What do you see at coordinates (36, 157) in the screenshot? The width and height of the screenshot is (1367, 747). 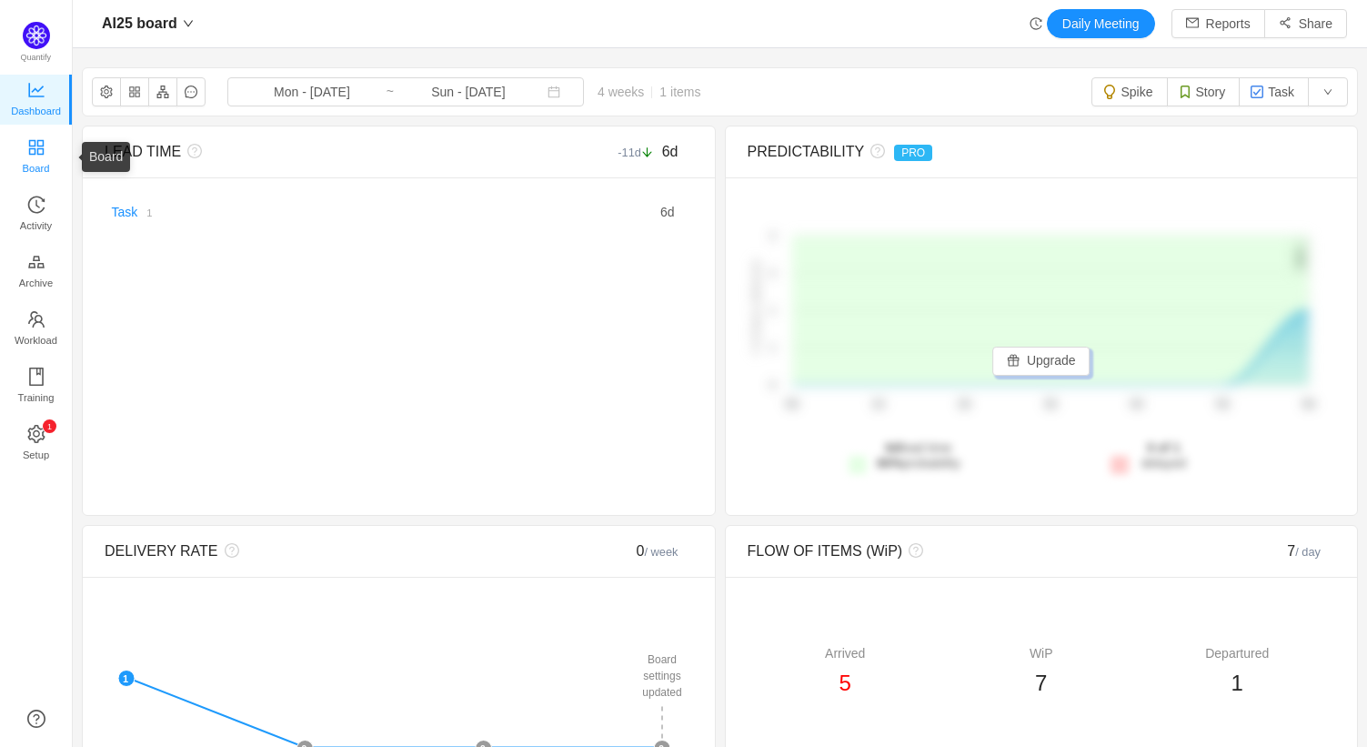 I see `a: Board` at bounding box center [36, 157].